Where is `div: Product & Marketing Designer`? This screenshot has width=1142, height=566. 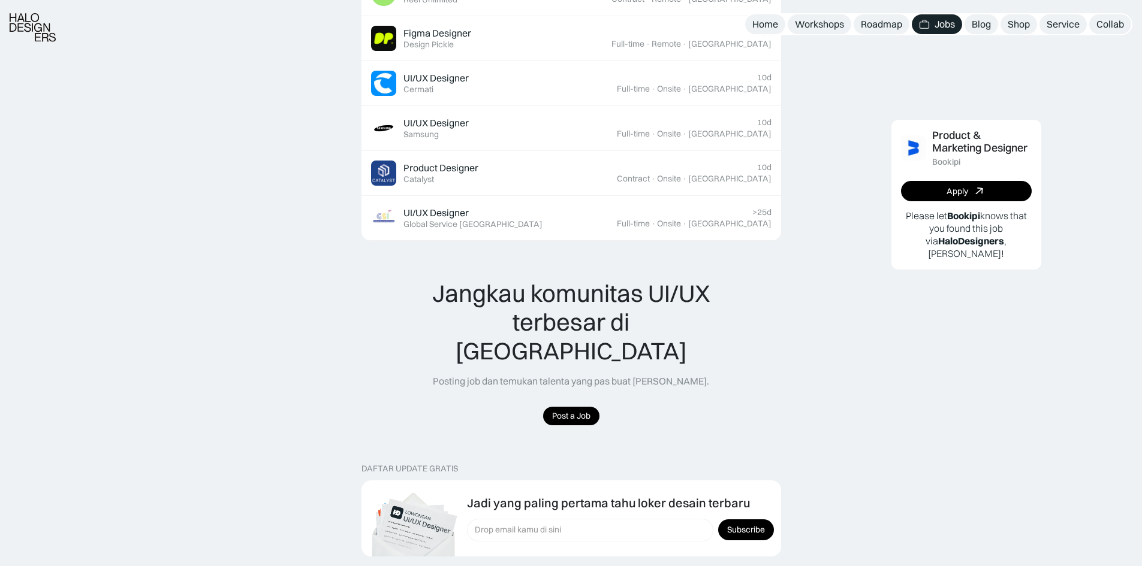
div: Product & Marketing Designer is located at coordinates (982, 142).